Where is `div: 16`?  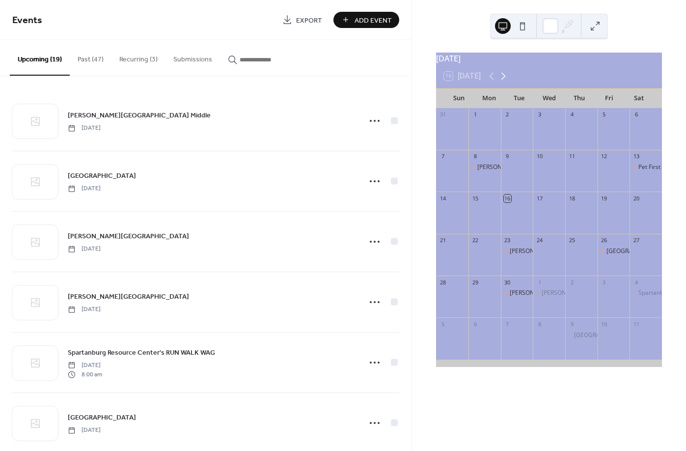 div: 16 is located at coordinates (507, 198).